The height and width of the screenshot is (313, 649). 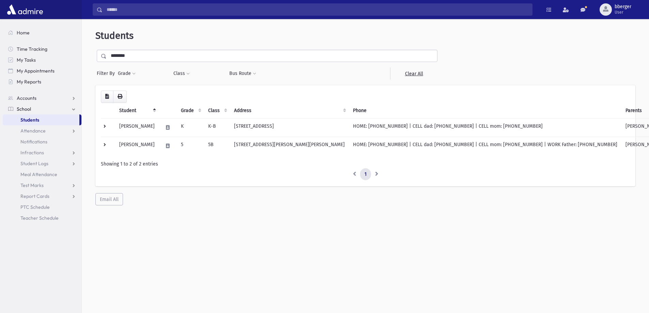 What do you see at coordinates (42, 142) in the screenshot?
I see `a: Notifications` at bounding box center [42, 142].